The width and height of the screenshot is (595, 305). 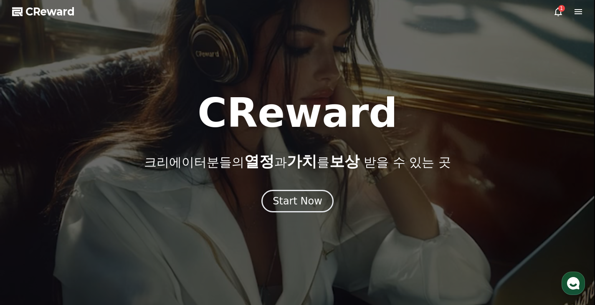 I want to click on div: 1, so click(x=562, y=8).